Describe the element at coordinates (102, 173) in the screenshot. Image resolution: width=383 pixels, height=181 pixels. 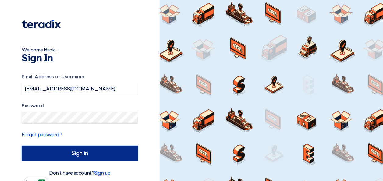
I see `a: Sign up` at that location.